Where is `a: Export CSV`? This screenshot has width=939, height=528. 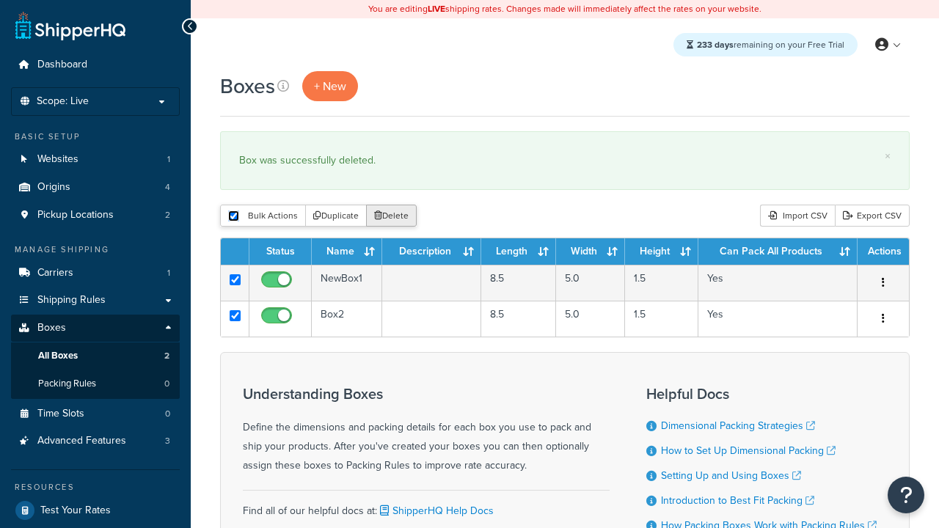 a: Export CSV is located at coordinates (872, 216).